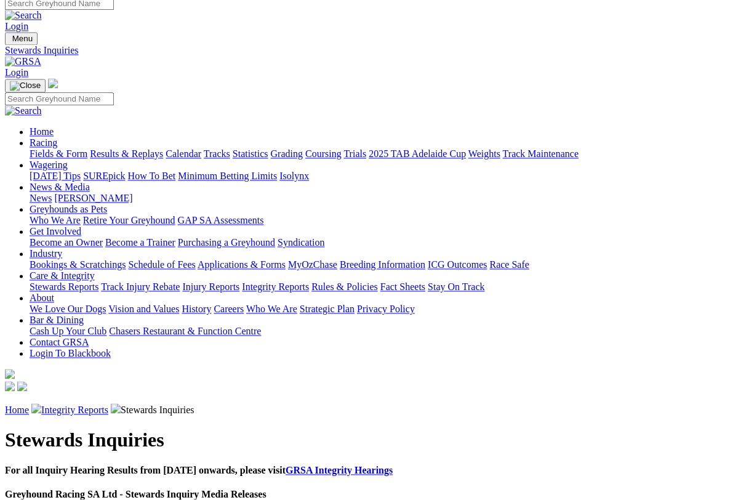 The width and height of the screenshot is (733, 500). What do you see at coordinates (49, 165) in the screenshot?
I see `a: Wagering` at bounding box center [49, 165].